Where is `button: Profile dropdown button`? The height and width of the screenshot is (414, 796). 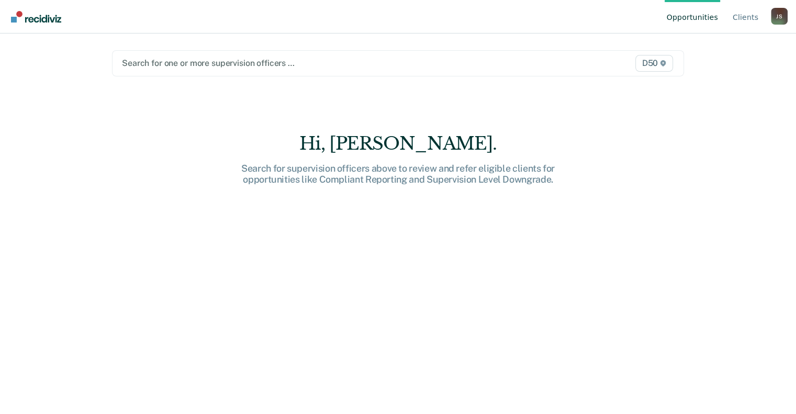
button: Profile dropdown button is located at coordinates (780, 16).